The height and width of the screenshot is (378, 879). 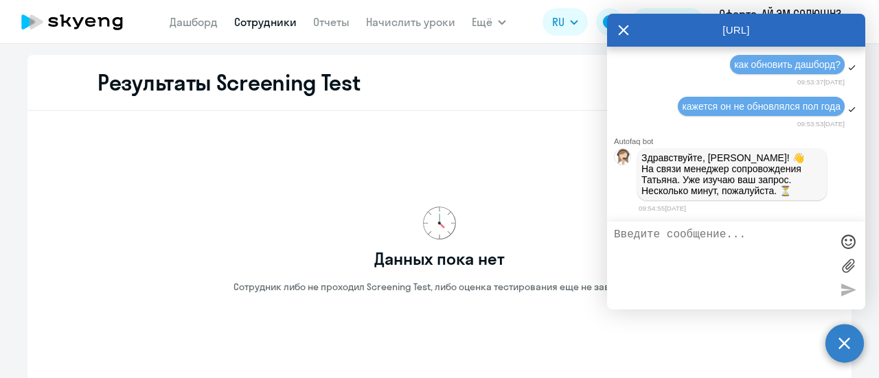 I want to click on h2: Результаты Screening Test, so click(x=229, y=82).